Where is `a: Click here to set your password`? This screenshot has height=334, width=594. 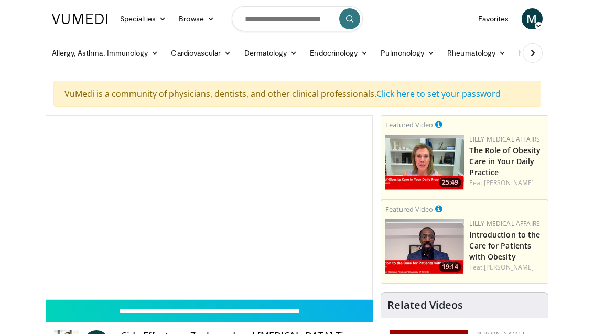 a: Click here to set your password is located at coordinates (439, 94).